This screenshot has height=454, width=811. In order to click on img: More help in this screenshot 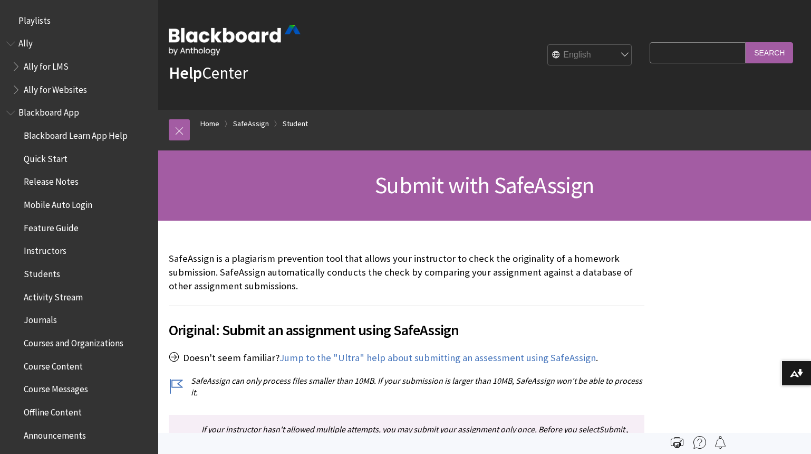, I will do `click(700, 442)`.